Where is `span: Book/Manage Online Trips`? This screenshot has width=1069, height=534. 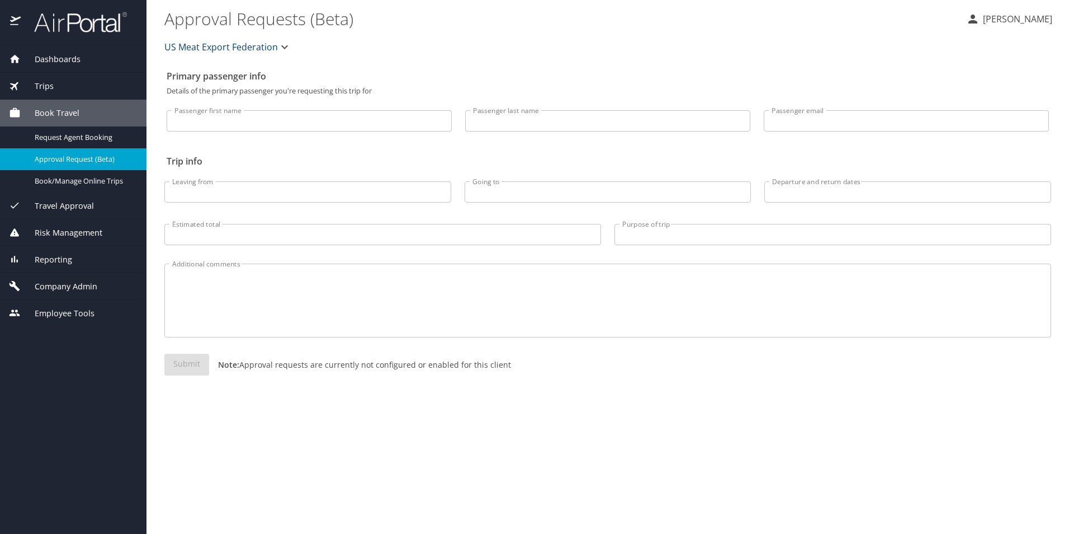
span: Book/Manage Online Trips is located at coordinates (84, 181).